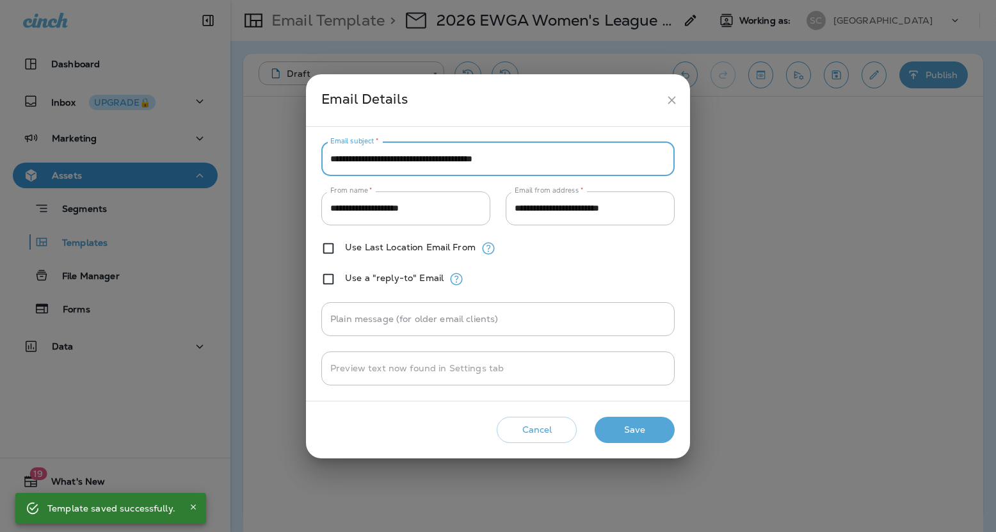 The image size is (996, 532). I want to click on div: Template saved successfully., so click(111, 508).